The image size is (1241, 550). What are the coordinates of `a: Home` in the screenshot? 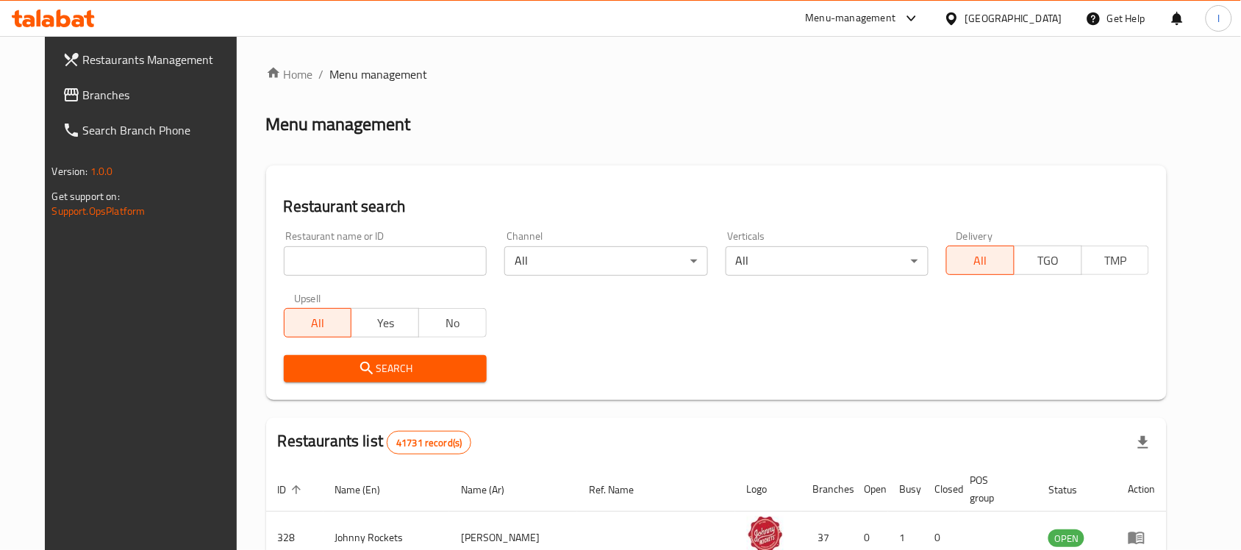 It's located at (290, 74).